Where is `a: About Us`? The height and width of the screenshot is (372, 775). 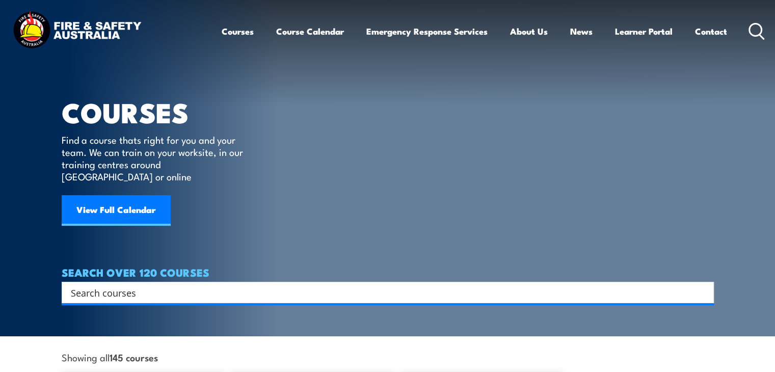 a: About Us is located at coordinates (529, 31).